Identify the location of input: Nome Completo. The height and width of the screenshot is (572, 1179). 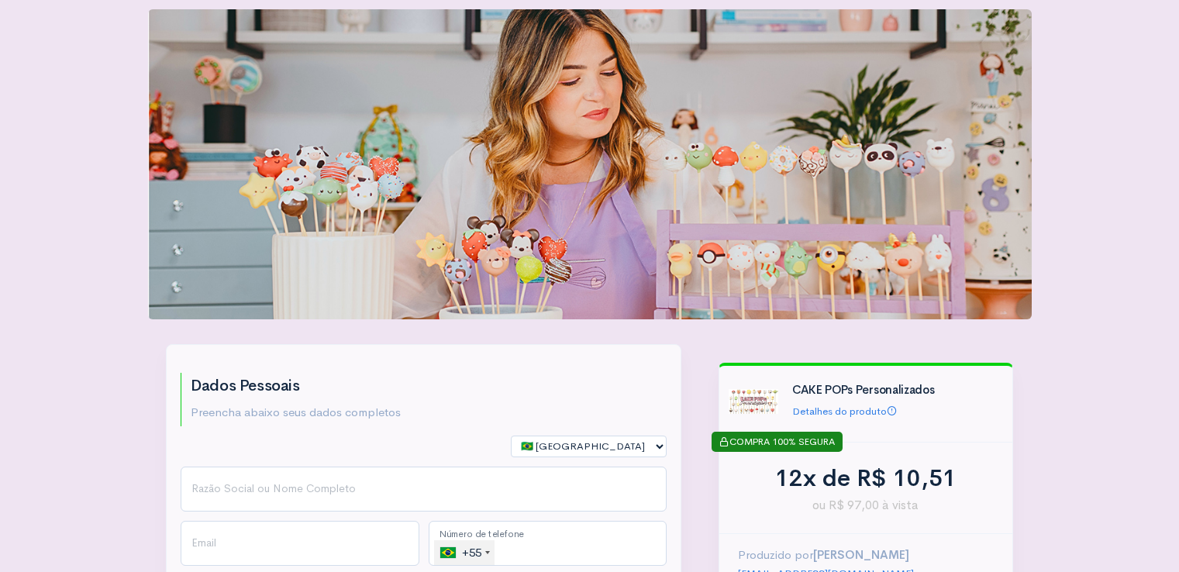
(423, 489).